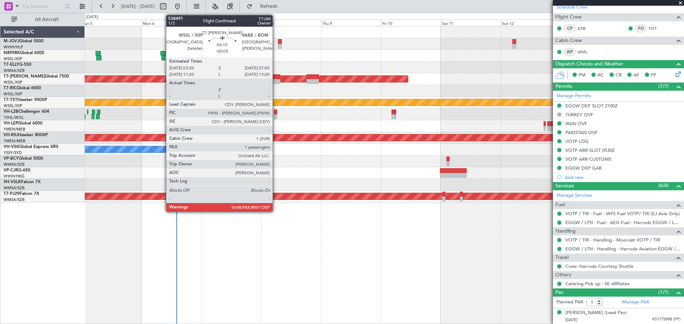 The image size is (684, 324). I want to click on span: VP-BCY, so click(11, 159).